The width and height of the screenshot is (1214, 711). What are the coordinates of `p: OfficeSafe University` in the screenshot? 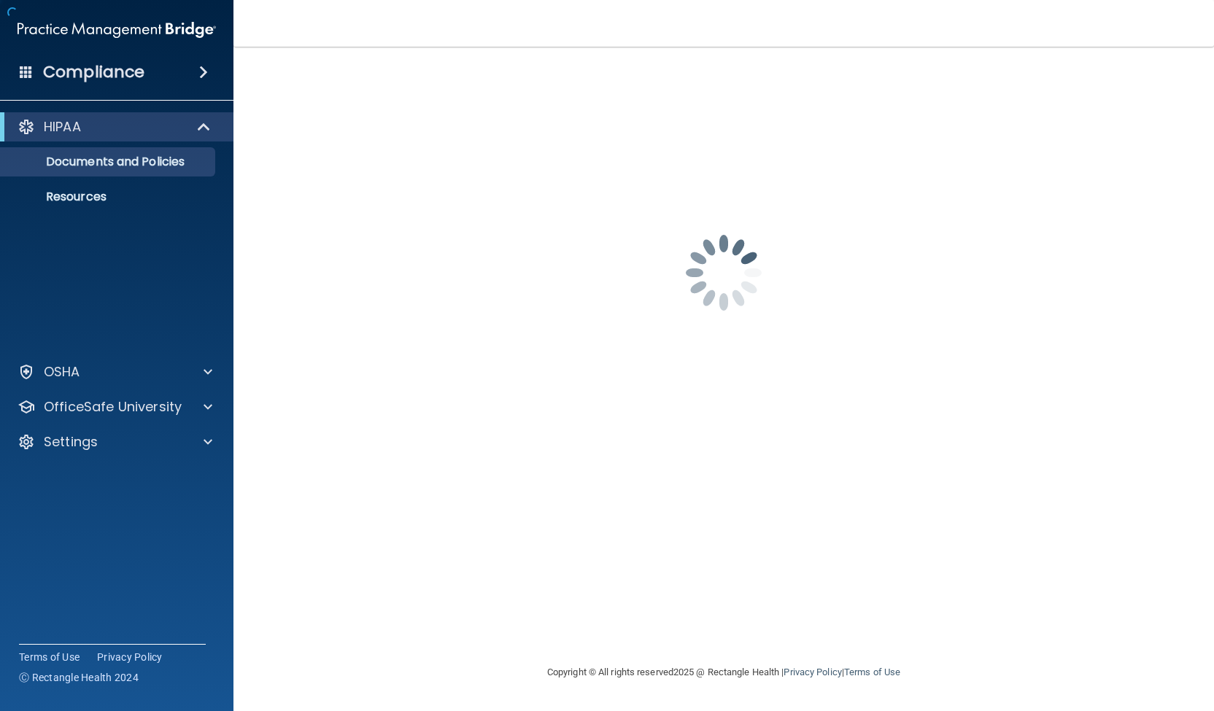 It's located at (112, 407).